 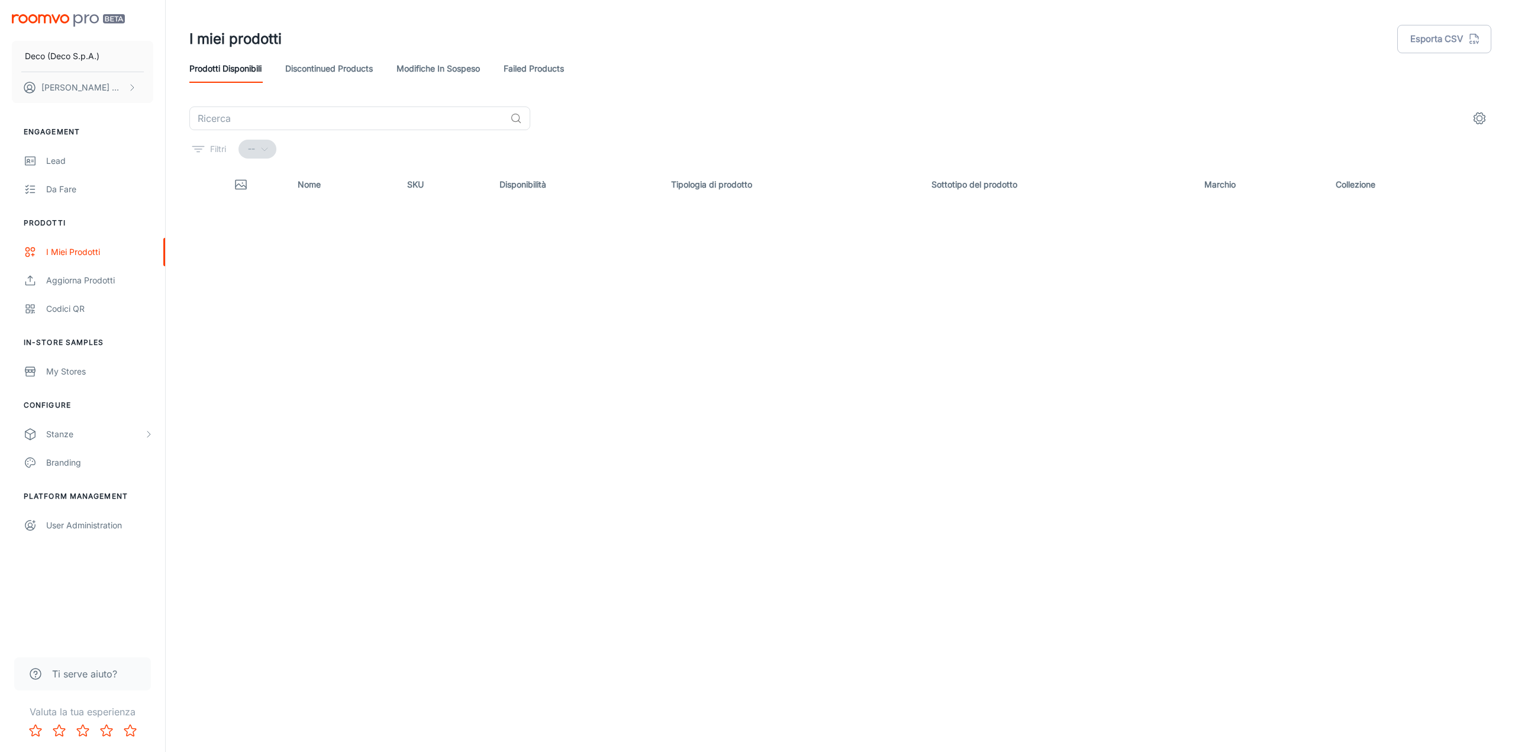 I want to click on a: Failed Products, so click(x=534, y=69).